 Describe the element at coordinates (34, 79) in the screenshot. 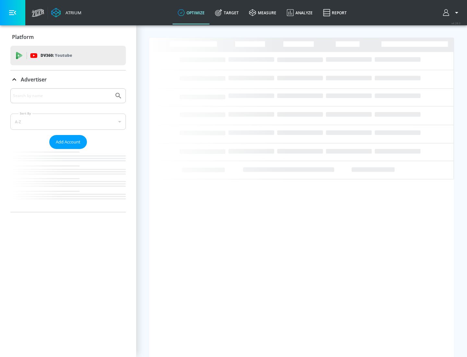

I see `p: Advertiser` at that location.